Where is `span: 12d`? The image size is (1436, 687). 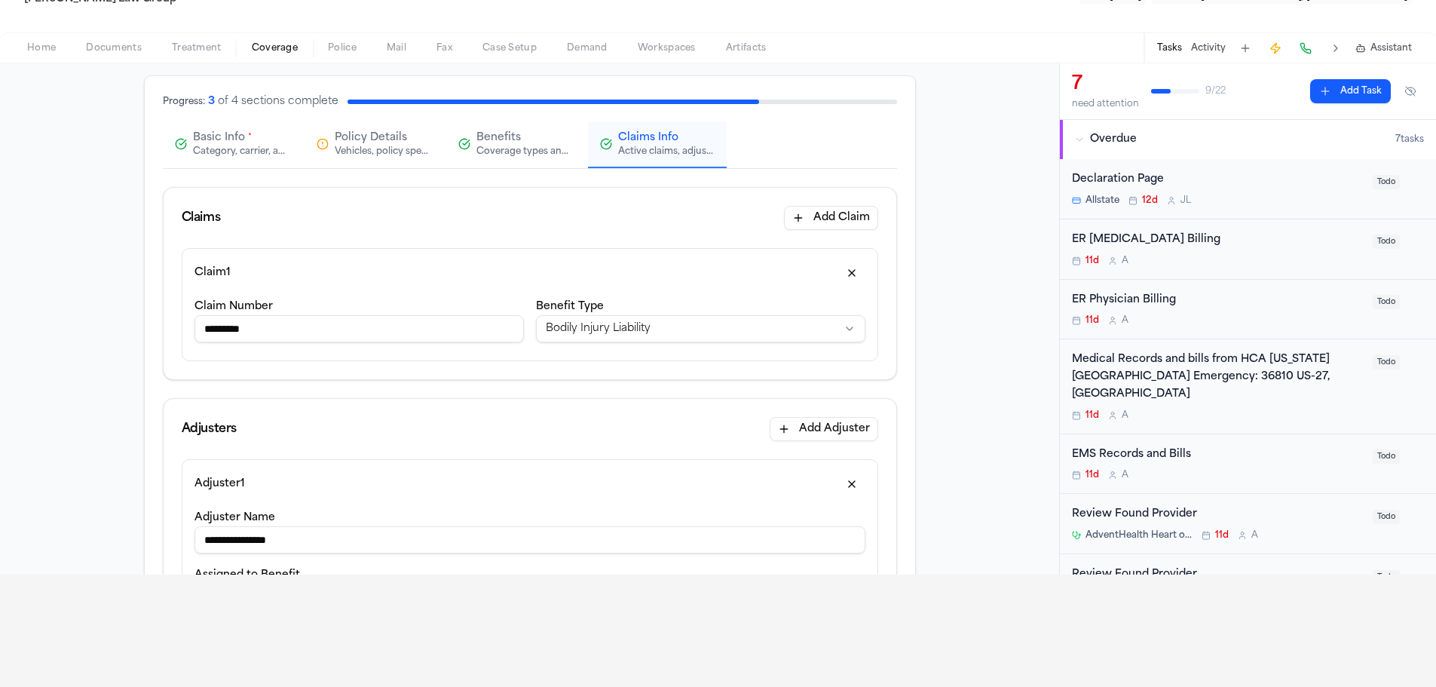
span: 12d is located at coordinates (1149, 200).